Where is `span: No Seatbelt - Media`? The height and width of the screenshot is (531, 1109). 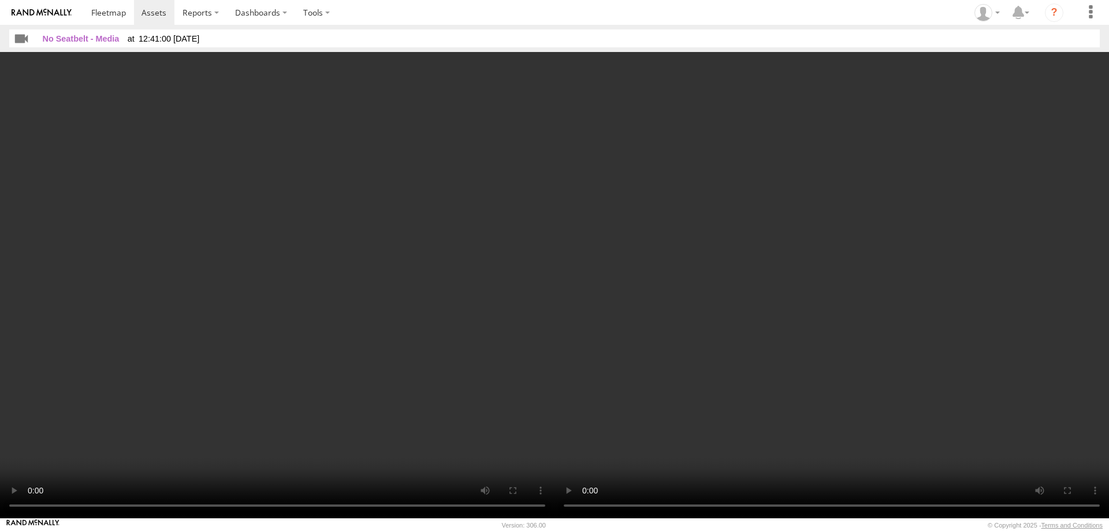
span: No Seatbelt - Media is located at coordinates (81, 39).